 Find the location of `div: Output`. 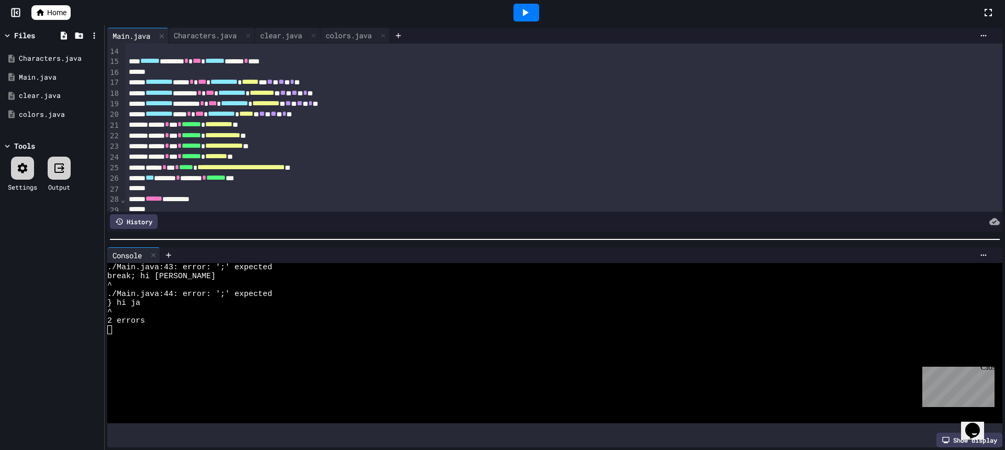

div: Output is located at coordinates (59, 187).